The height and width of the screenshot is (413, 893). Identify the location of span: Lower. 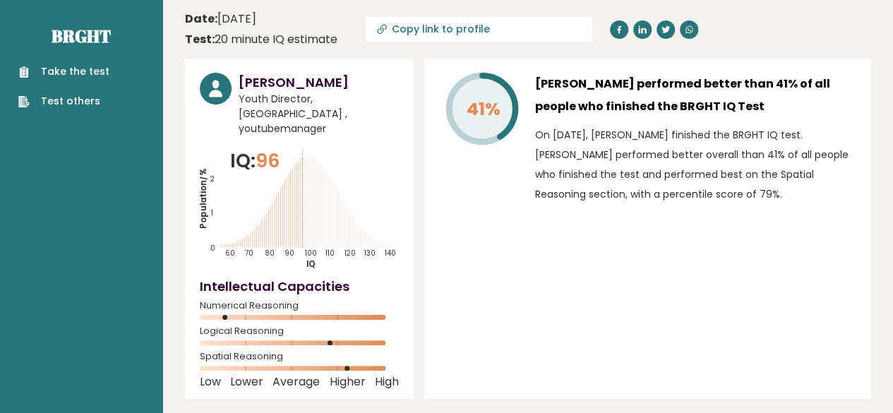
(246, 382).